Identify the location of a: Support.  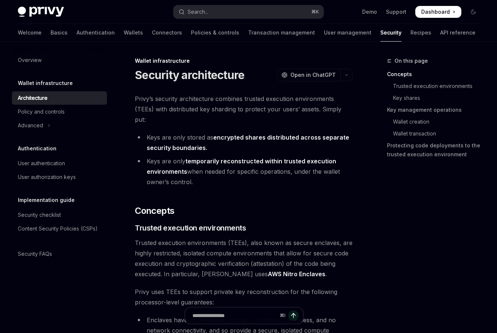
(396, 12).